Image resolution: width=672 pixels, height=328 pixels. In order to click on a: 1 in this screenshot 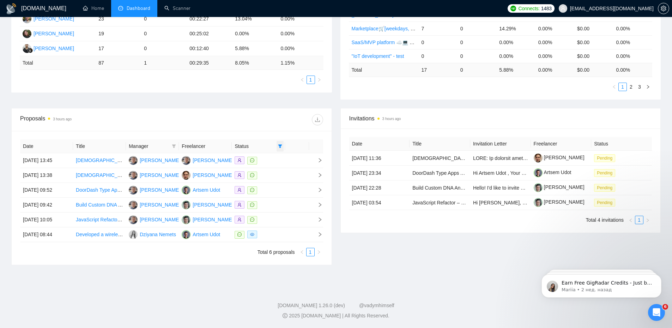, I will do `click(622, 87)`.